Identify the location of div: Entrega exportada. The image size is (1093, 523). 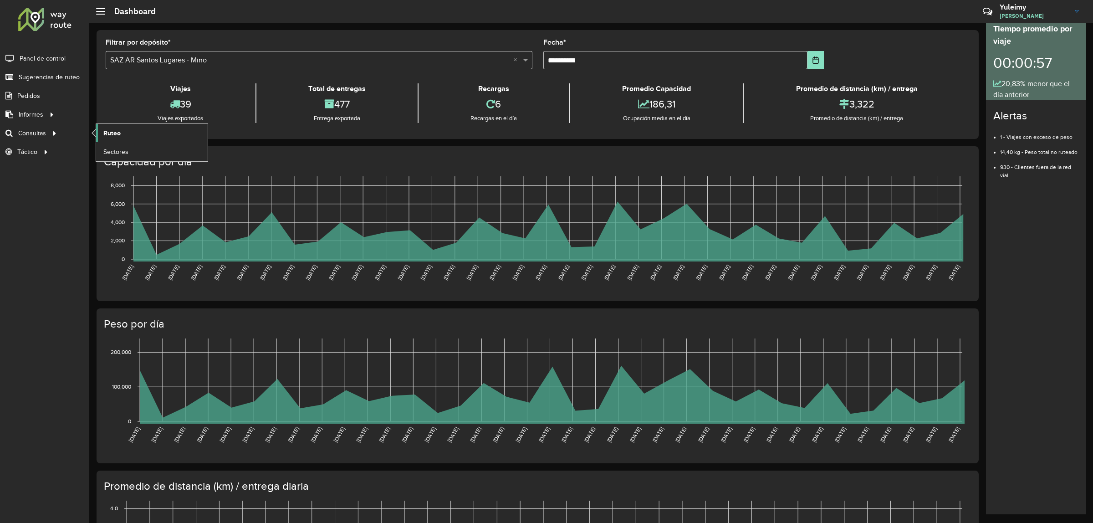
(337, 118).